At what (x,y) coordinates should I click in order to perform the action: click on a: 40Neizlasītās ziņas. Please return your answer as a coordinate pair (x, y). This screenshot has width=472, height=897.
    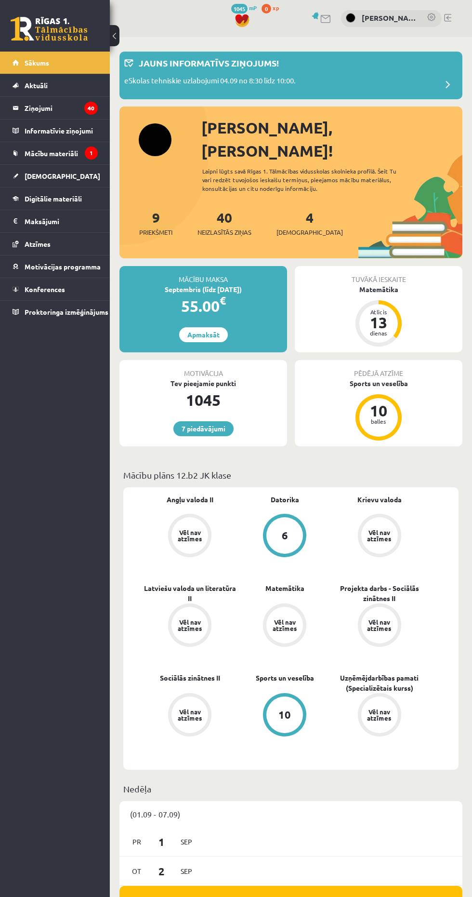
    Looking at the image, I should click on (225, 223).